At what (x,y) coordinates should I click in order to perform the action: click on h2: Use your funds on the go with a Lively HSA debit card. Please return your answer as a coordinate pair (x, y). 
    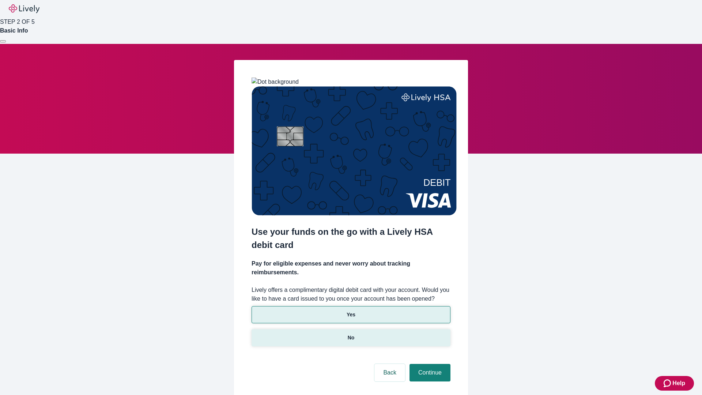
    Looking at the image, I should click on (351, 239).